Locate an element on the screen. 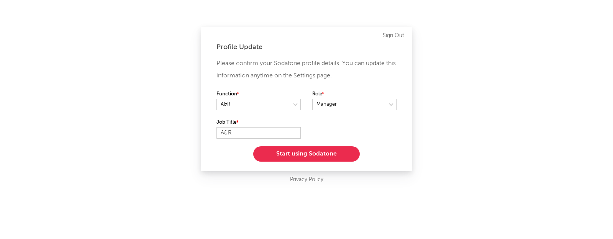  button: Start using Sodatone is located at coordinates (307, 154).